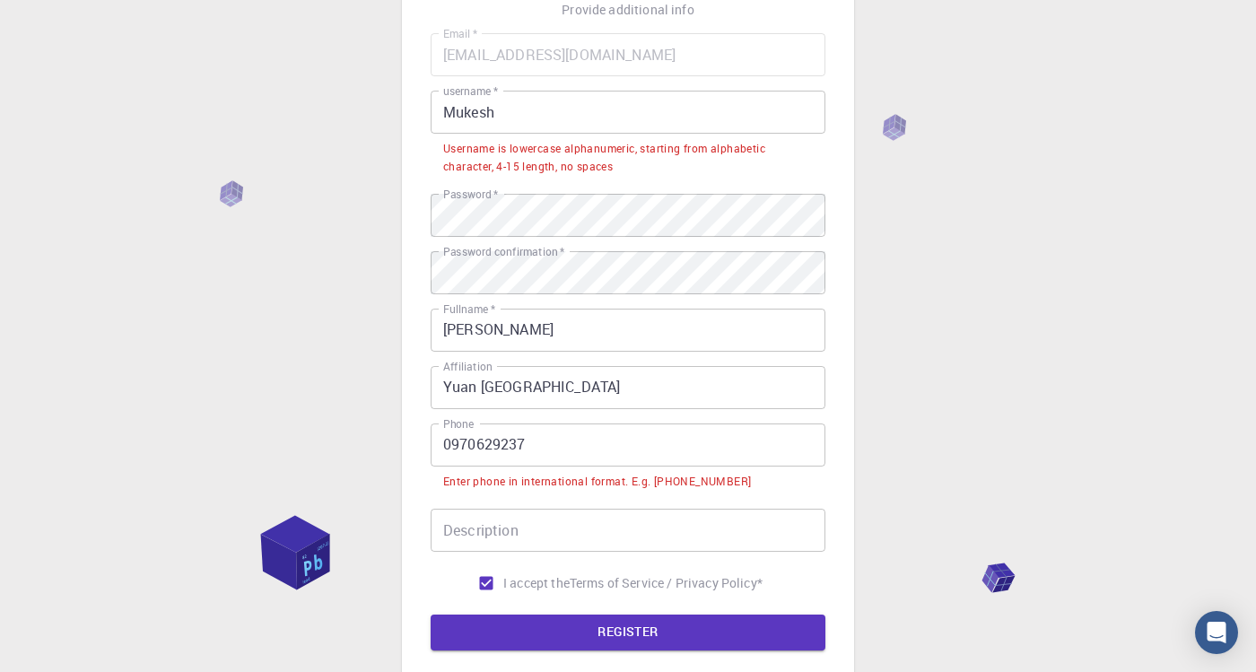 This screenshot has height=672, width=1256. Describe the element at coordinates (1217, 633) in the screenshot. I see `div: Open Intercom Messenger` at that location.